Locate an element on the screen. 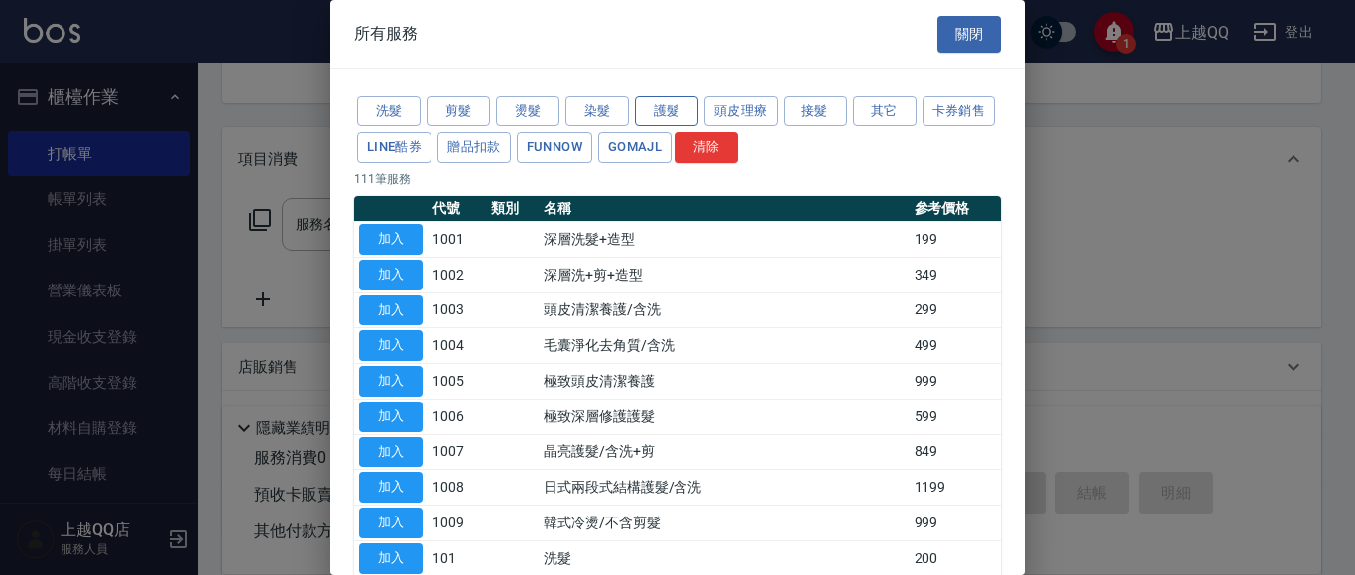 This screenshot has height=575, width=1355. td: 極致深層修護護髮 is located at coordinates (724, 417).